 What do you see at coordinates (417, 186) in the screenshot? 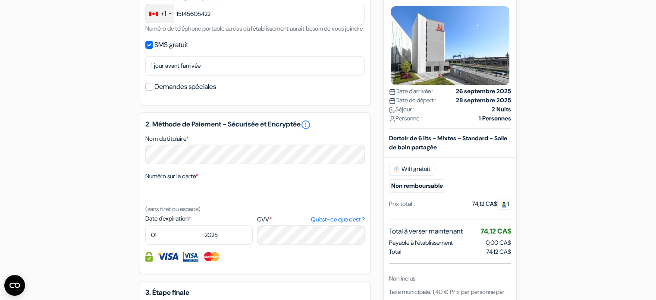
I see `small: Non remboursable` at bounding box center [417, 186].